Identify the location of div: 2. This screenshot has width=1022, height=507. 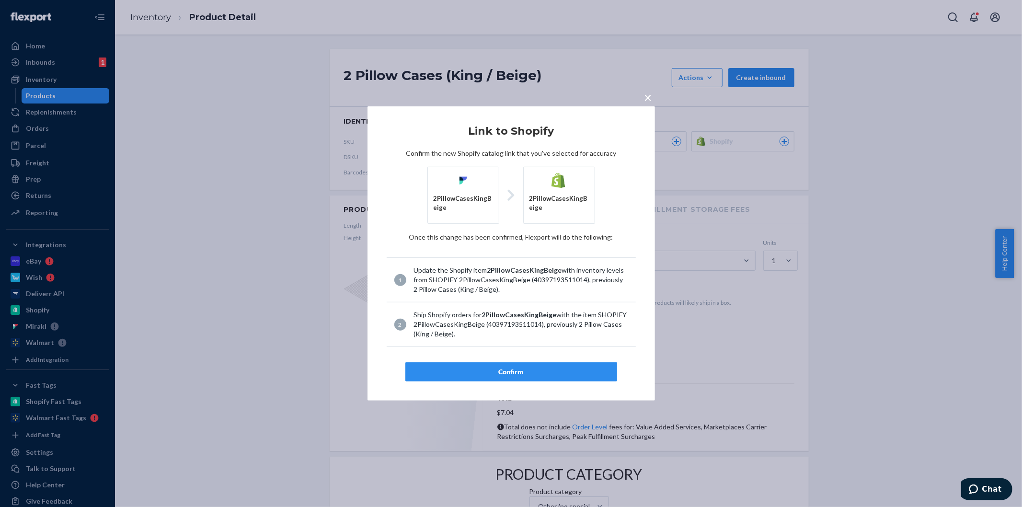
(400, 324).